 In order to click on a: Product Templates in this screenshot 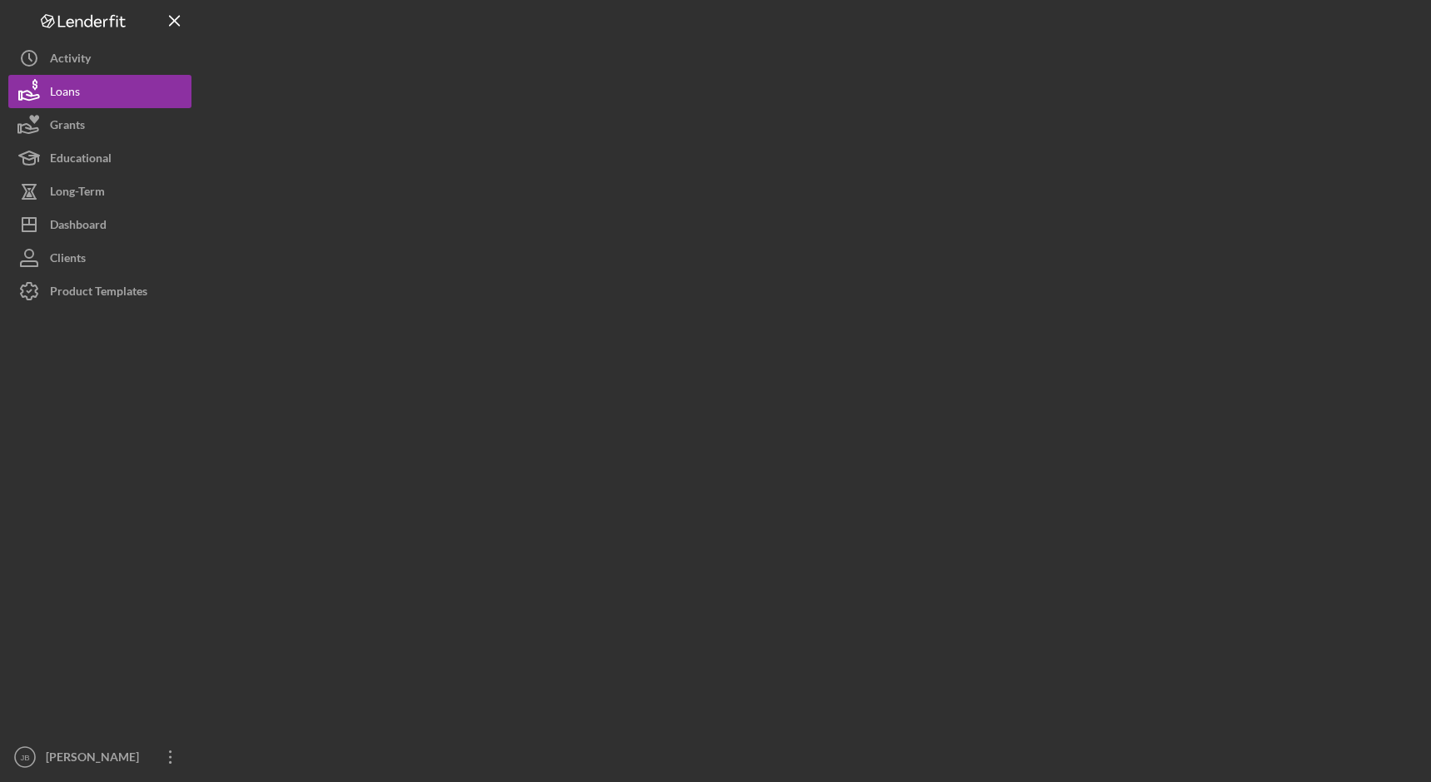, I will do `click(100, 291)`.